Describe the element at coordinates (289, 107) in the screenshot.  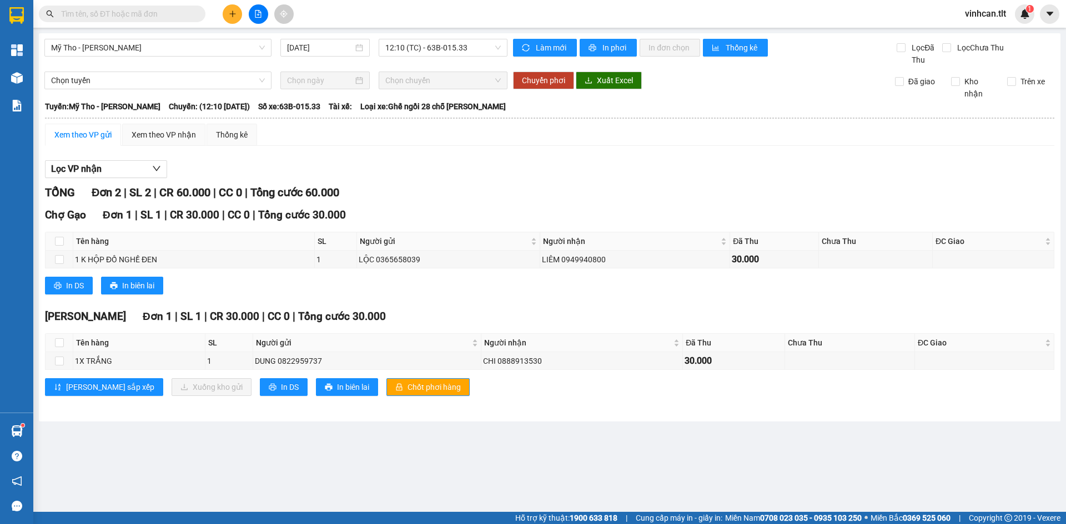
I see `span: Số xe: 63B-015.33` at that location.